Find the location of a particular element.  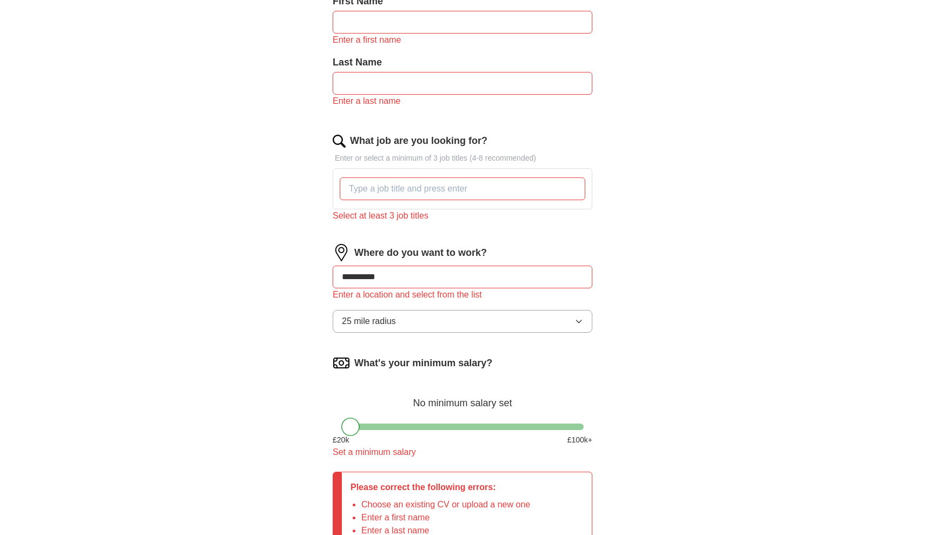

div: Enter a location and select from the list is located at coordinates (462, 295).